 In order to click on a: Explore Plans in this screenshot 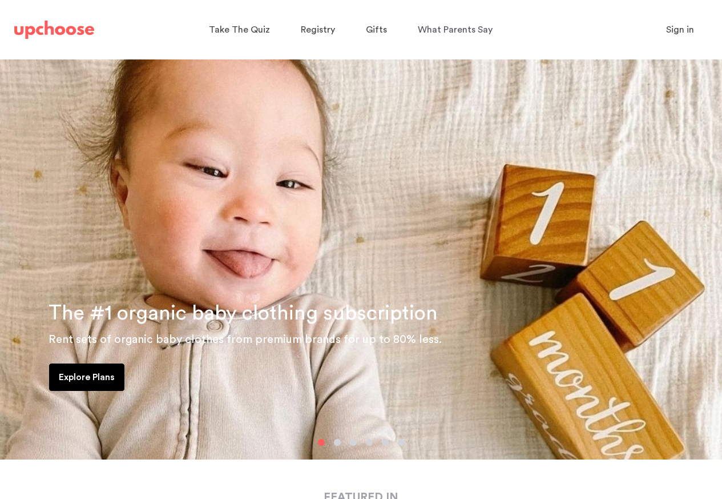, I will do `click(87, 377)`.